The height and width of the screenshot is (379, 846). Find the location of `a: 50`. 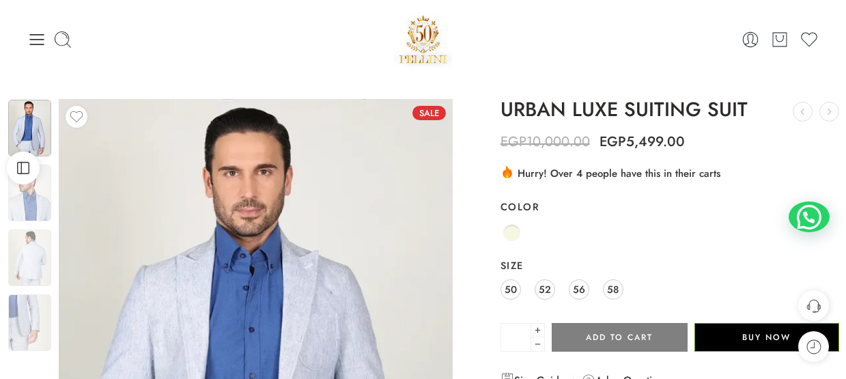

a: 50 is located at coordinates (511, 289).